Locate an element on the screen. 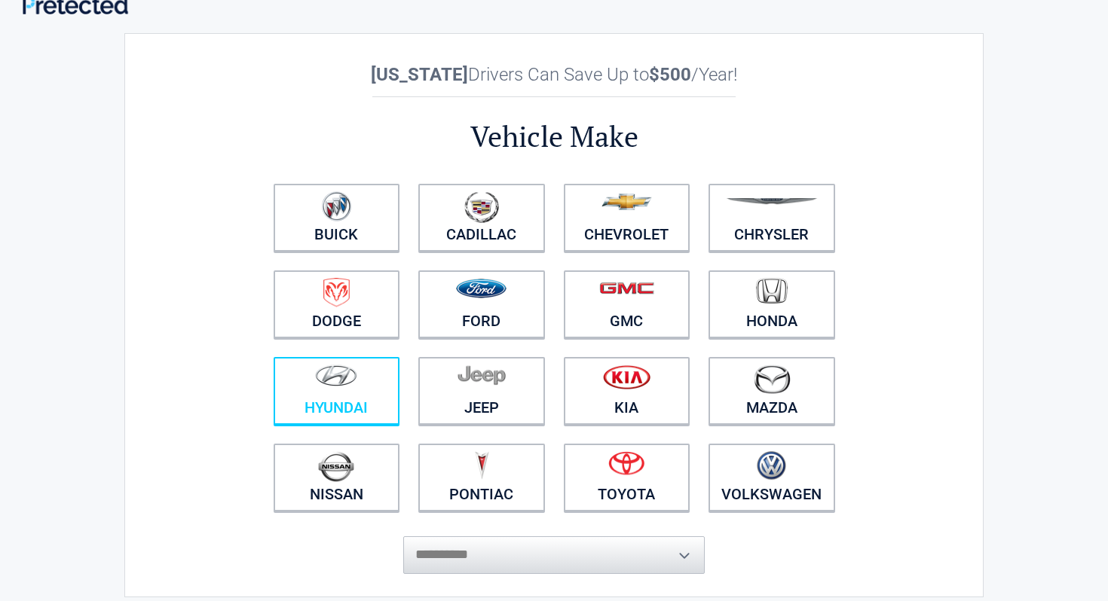 The image size is (1108, 601). b: $500 is located at coordinates (670, 75).